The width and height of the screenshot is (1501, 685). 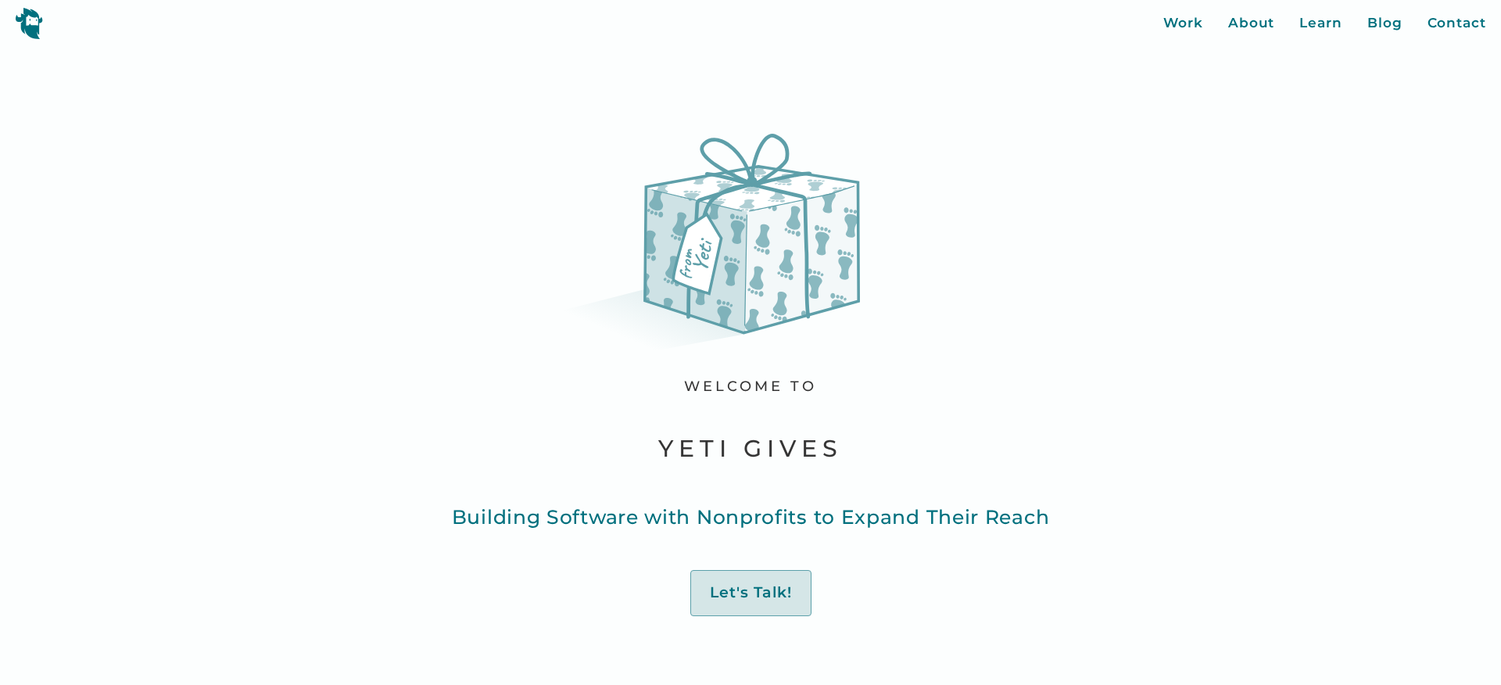 What do you see at coordinates (751, 386) in the screenshot?
I see `div: welcome to` at bounding box center [751, 386].